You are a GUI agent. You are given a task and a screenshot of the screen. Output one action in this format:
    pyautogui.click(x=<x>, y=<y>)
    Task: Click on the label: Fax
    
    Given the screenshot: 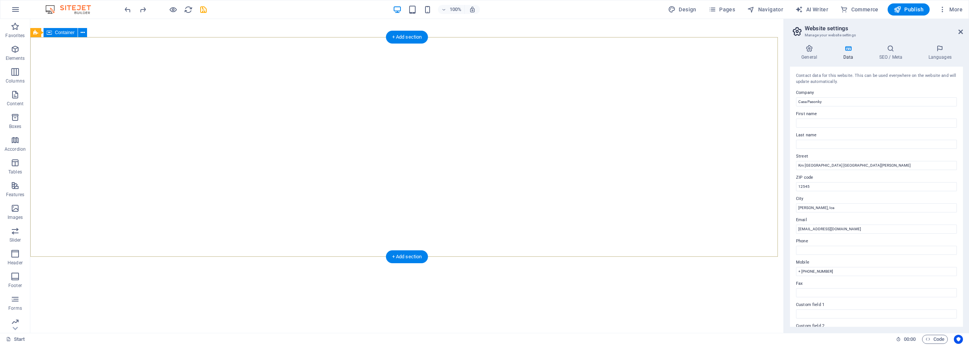 What is the action you would take?
    pyautogui.click(x=876, y=284)
    